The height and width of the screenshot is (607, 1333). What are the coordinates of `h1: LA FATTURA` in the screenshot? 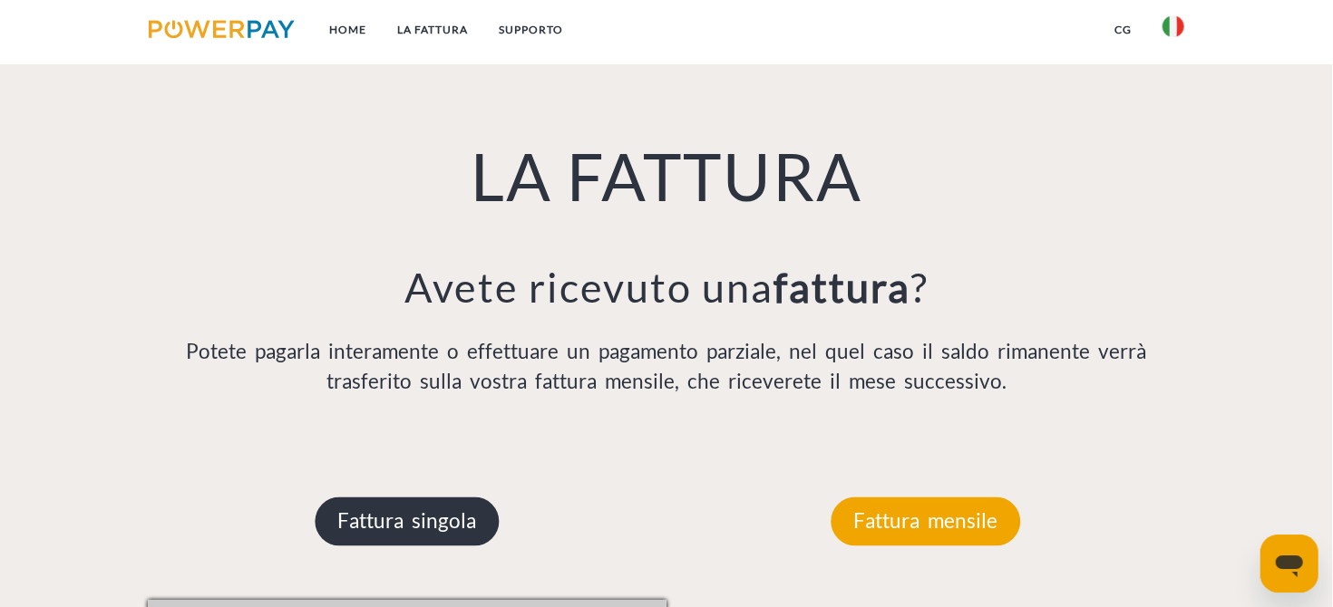 It's located at (666, 176).